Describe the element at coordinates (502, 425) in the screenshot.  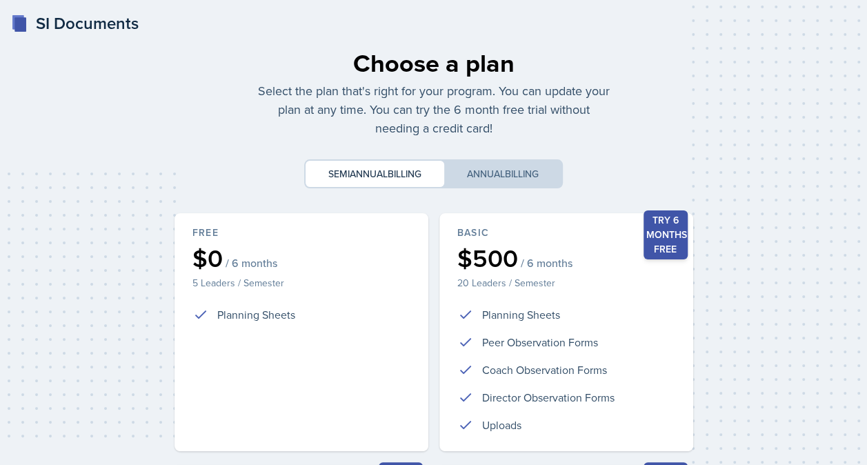
I see `p: Uploads` at that location.